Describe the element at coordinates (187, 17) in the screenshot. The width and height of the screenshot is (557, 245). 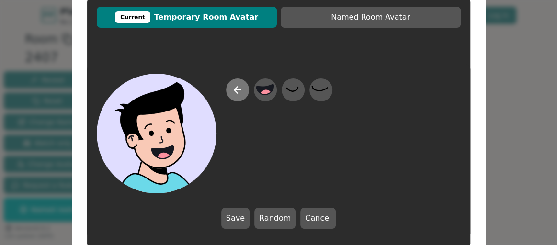
I see `span: Temporary Room Avatar` at that location.